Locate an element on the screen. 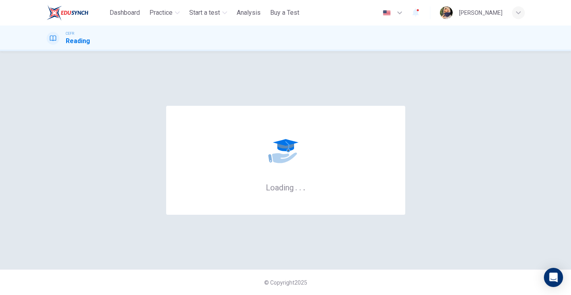 Image resolution: width=571 pixels, height=295 pixels. button: Dashboard is located at coordinates (125, 13).